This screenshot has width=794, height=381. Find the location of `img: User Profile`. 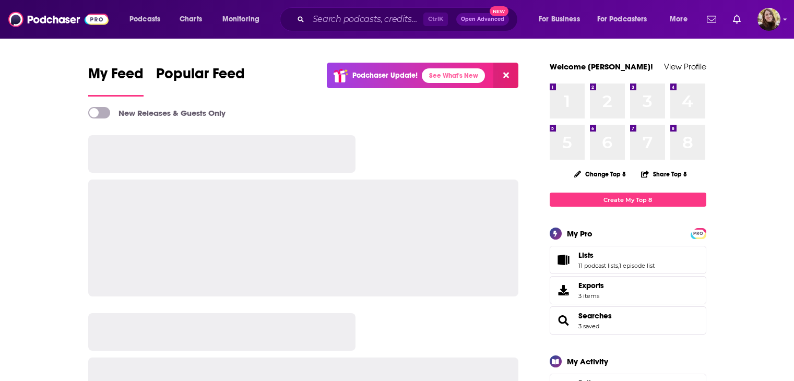

img: User Profile is located at coordinates (769, 19).